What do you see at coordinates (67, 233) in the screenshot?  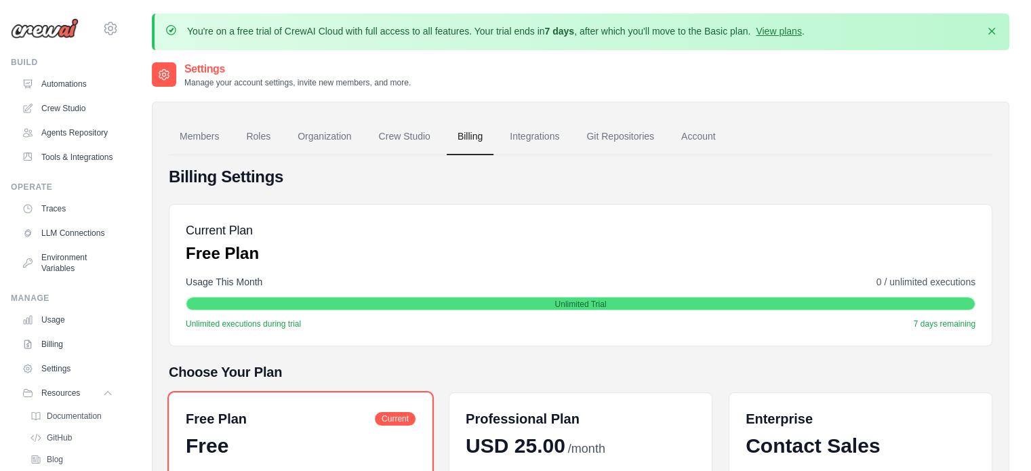 I see `a: LLM Connections` at bounding box center [67, 233].